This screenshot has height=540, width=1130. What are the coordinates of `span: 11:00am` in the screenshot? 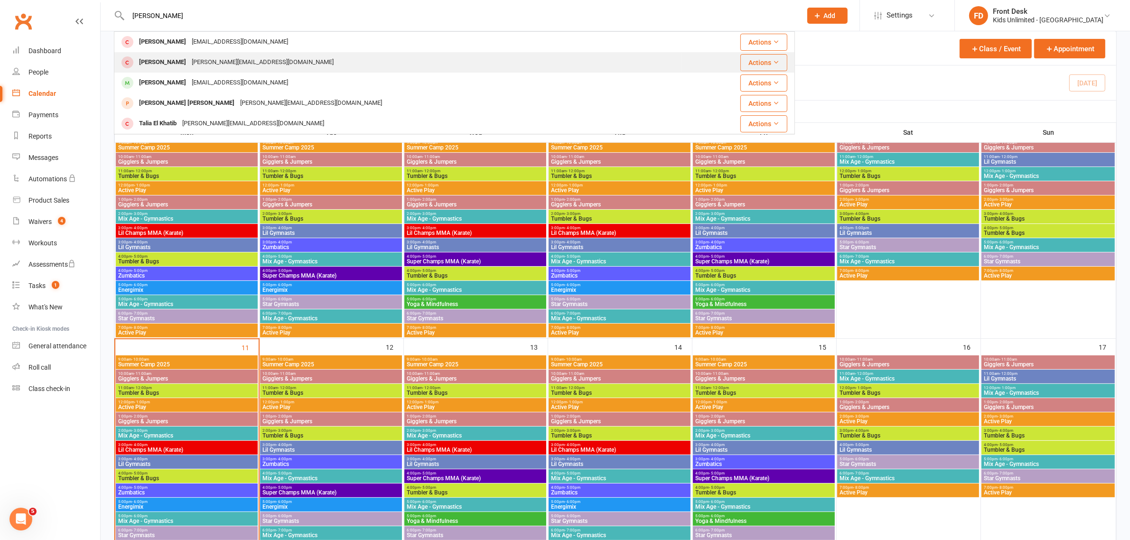 It's located at (763, 171).